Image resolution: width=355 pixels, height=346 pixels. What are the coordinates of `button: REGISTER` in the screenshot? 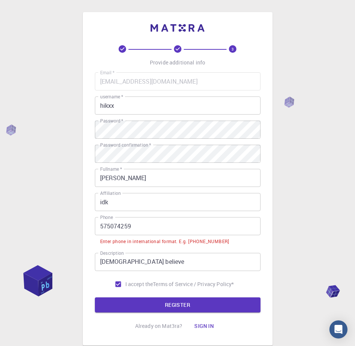 It's located at (178, 304).